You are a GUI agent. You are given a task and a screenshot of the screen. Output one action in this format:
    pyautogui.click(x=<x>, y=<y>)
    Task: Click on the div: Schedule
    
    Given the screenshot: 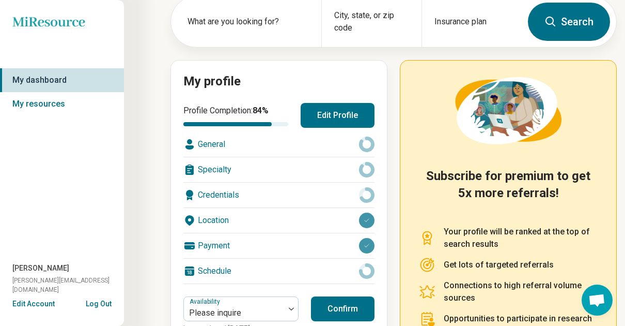 What is the action you would take?
    pyautogui.click(x=279, y=271)
    